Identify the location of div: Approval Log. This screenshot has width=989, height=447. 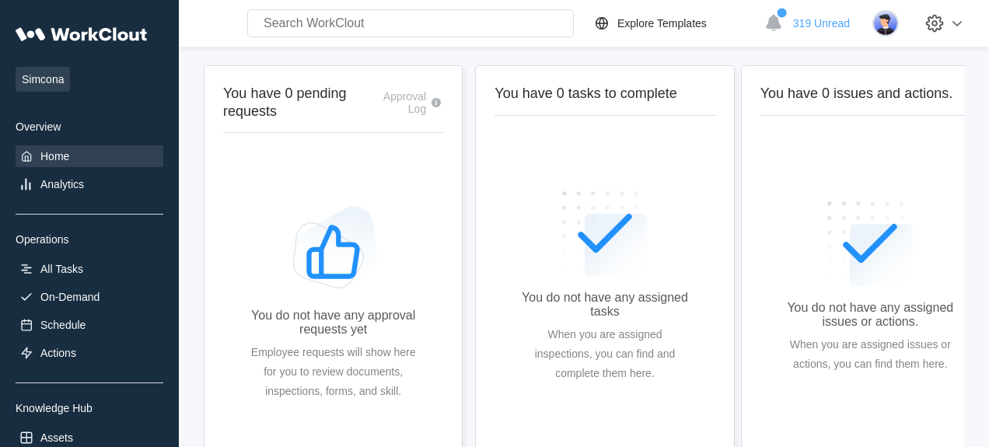
(400, 103).